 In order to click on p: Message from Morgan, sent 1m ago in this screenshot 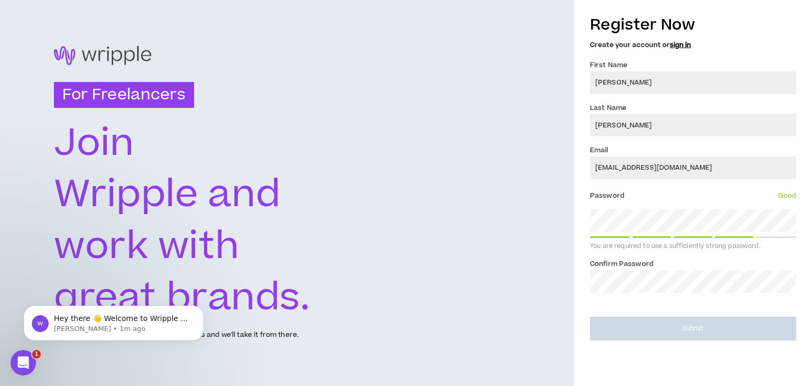, I will do `click(114, 45)`.